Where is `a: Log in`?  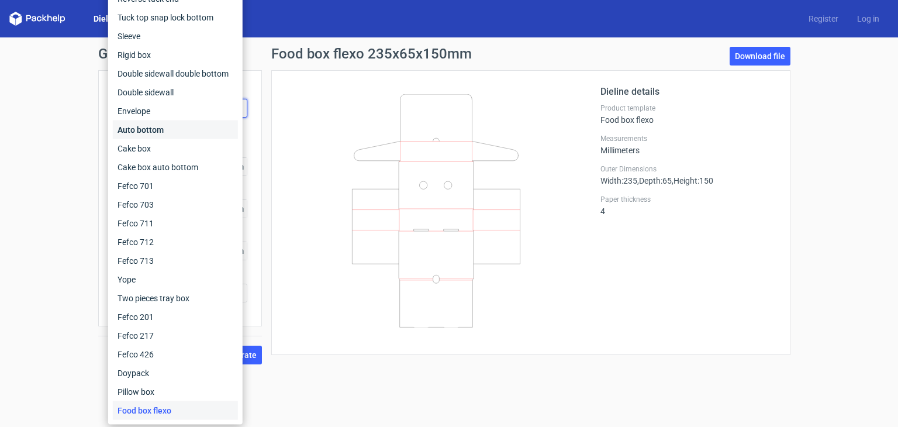 a: Log in is located at coordinates (868, 19).